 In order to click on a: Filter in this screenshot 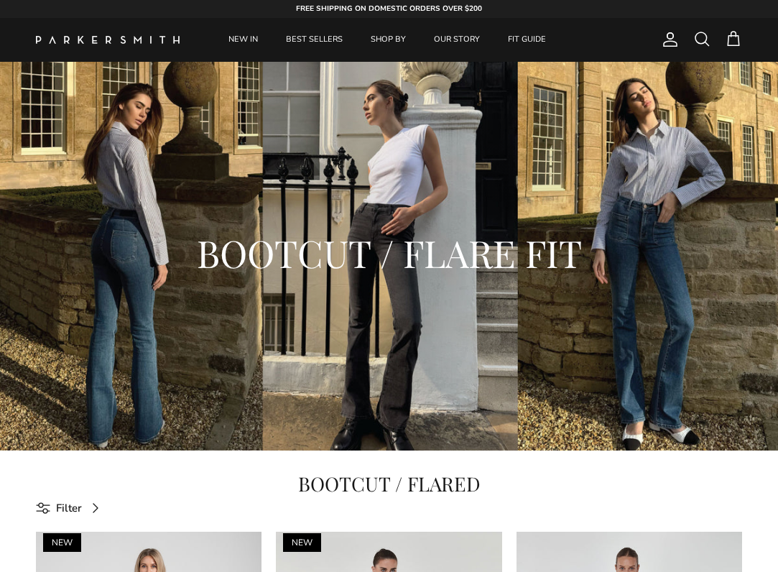, I will do `click(73, 508)`.